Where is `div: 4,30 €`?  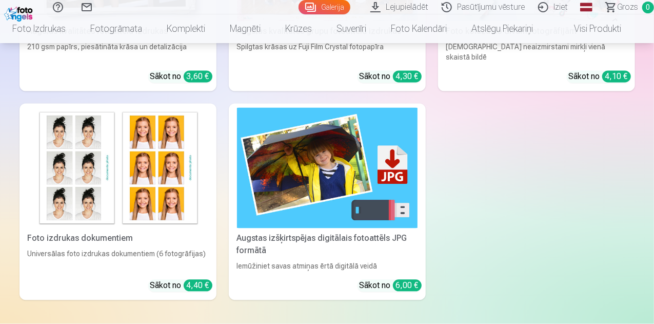 div: 4,30 € is located at coordinates (407, 76).